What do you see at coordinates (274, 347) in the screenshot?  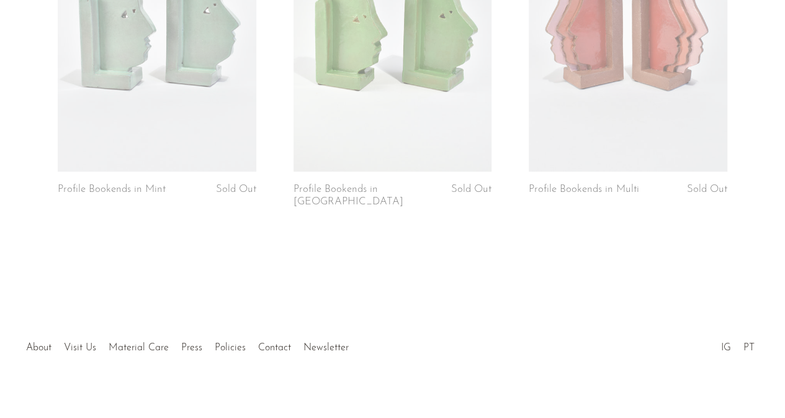 I see `a: Contact` at bounding box center [274, 347].